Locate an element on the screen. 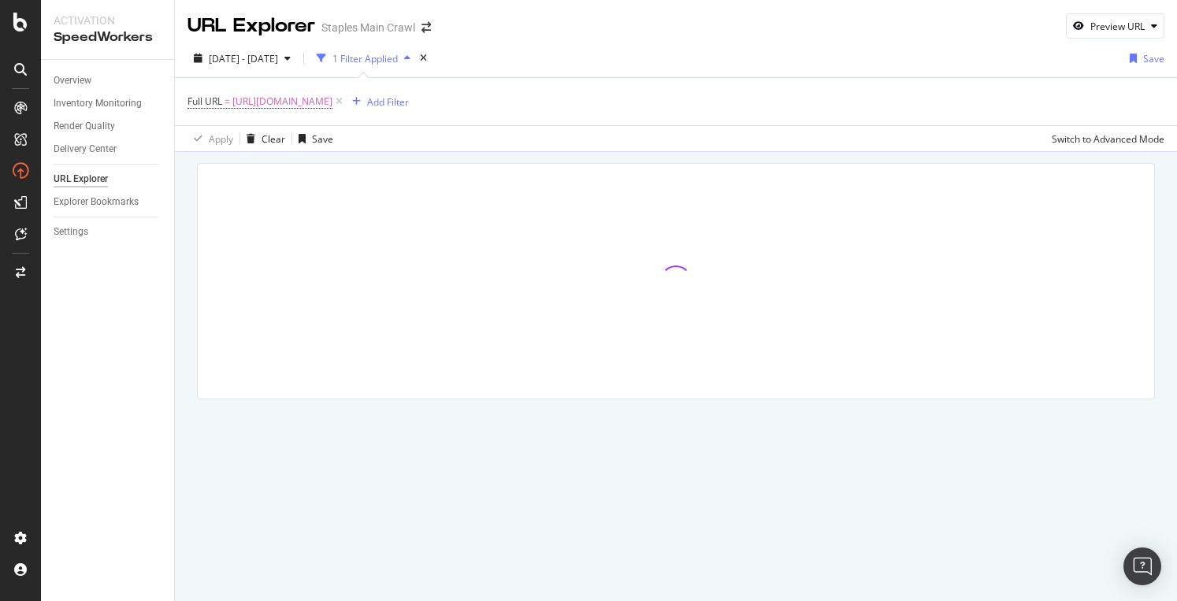 The width and height of the screenshot is (1177, 601). button: Clear is located at coordinates (262, 139).